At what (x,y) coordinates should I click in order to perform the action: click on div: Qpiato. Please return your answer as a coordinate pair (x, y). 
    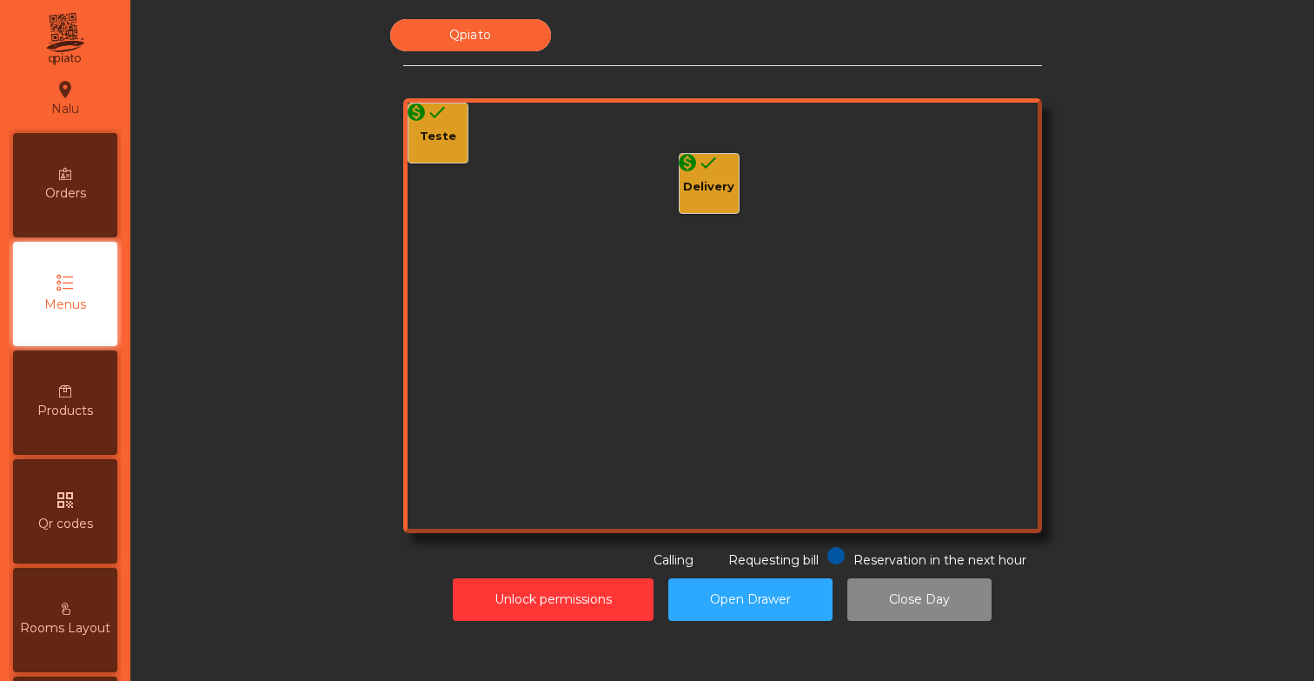
    Looking at the image, I should click on (470, 35).